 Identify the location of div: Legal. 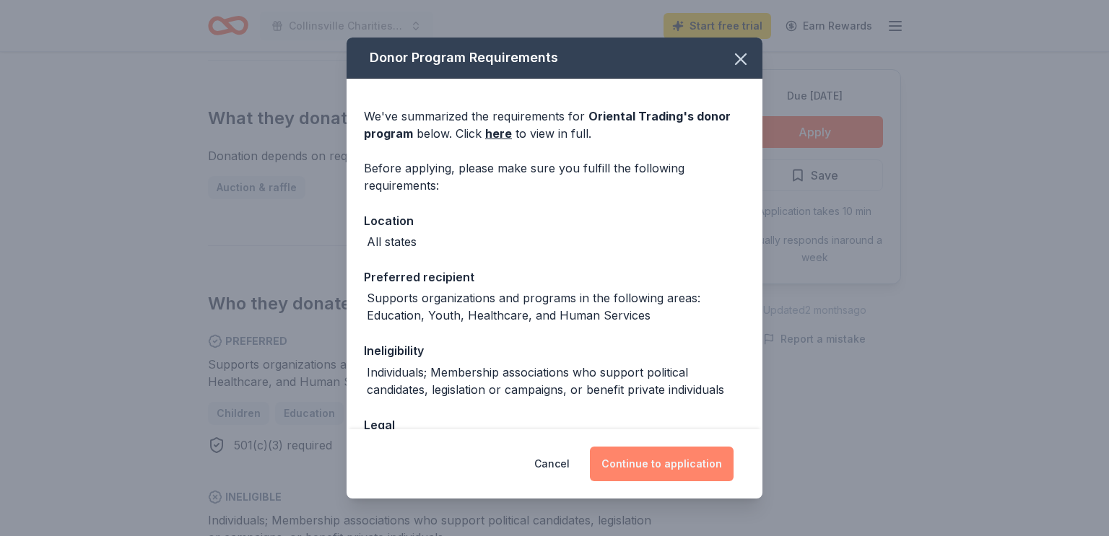
(554, 425).